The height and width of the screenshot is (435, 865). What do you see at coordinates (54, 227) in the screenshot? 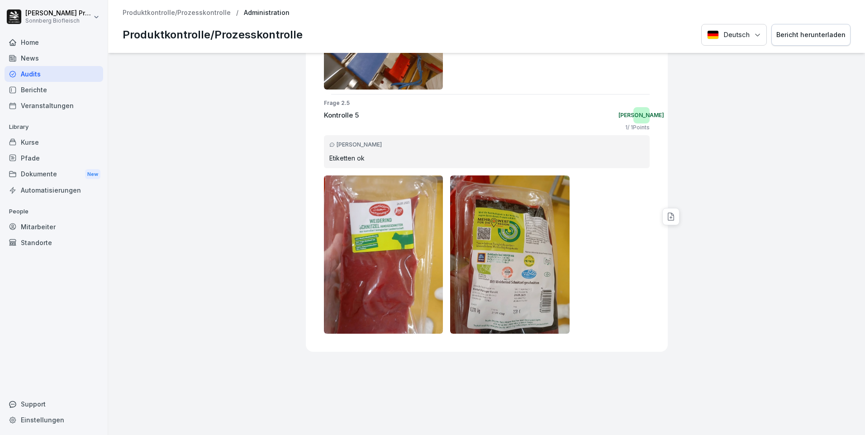
I see `a: Mitarbeiter` at bounding box center [54, 227].